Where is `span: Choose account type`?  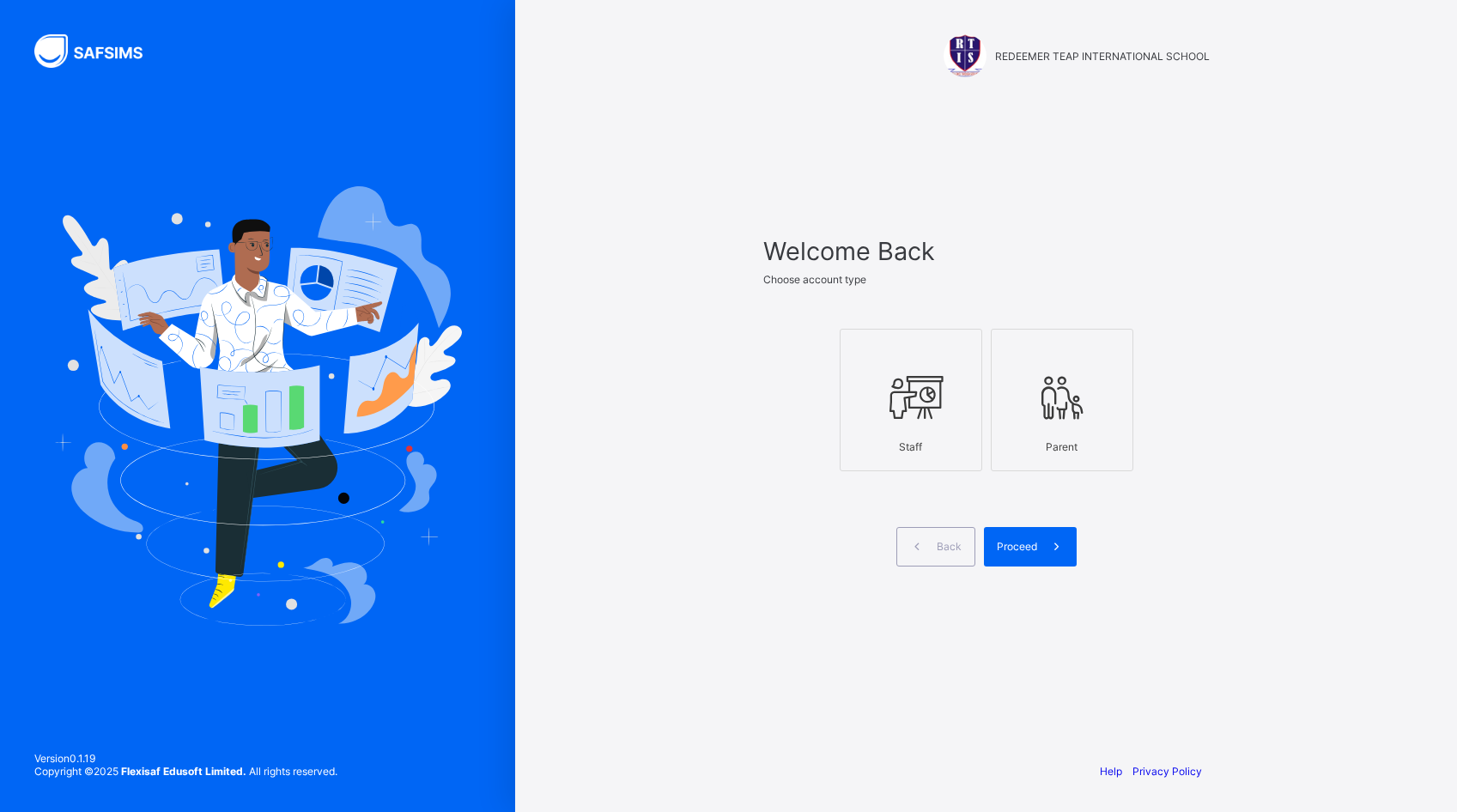 span: Choose account type is located at coordinates (815, 279).